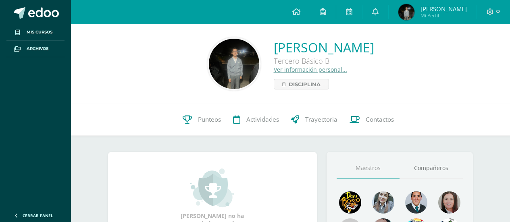  I want to click on a: Maestros, so click(368, 168).